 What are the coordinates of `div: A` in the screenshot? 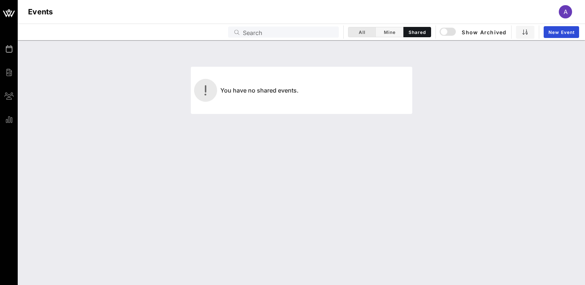 It's located at (566, 12).